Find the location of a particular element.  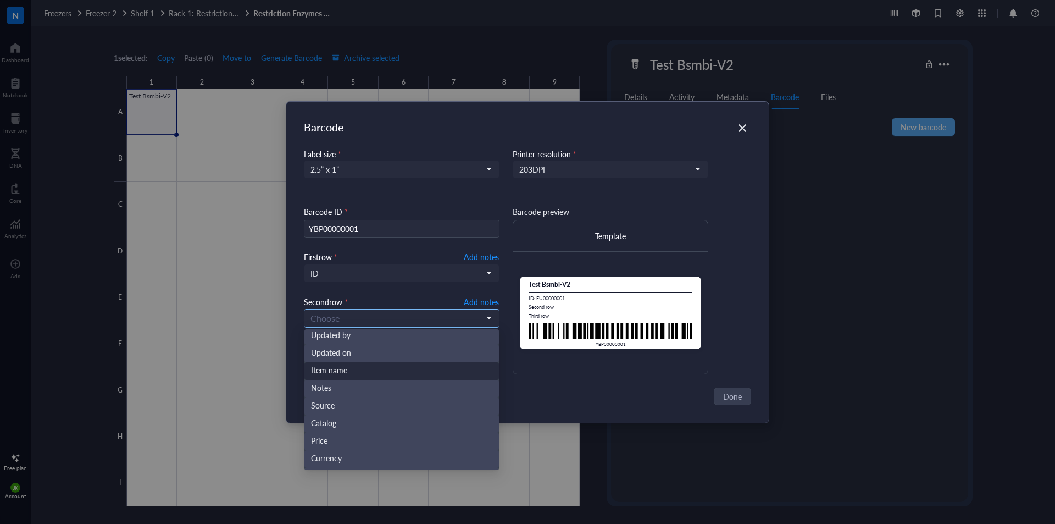

div: Barcode is located at coordinates (324, 127).